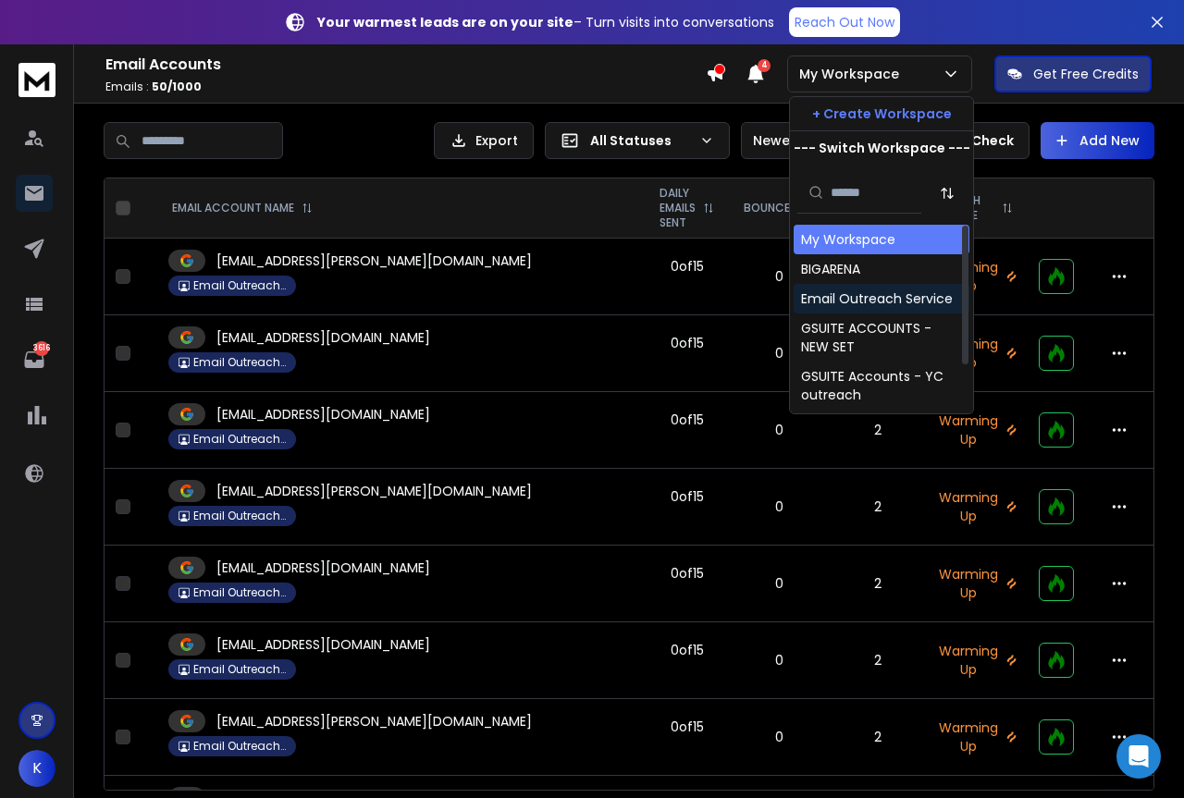 Image resolution: width=1184 pixels, height=798 pixels. I want to click on span: 4, so click(764, 66).